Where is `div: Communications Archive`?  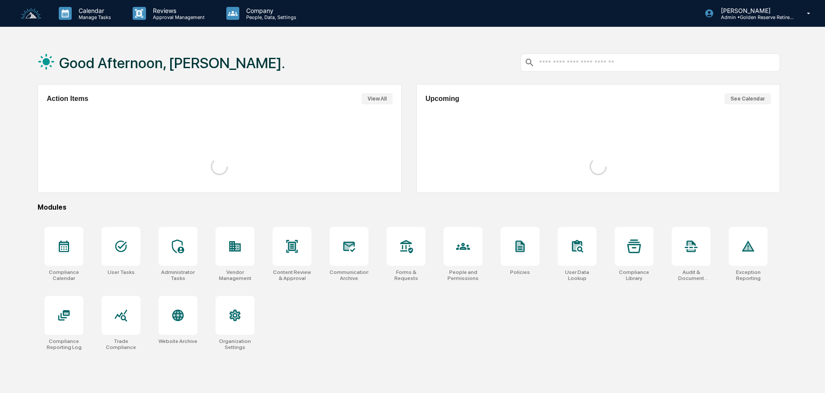
div: Communications Archive is located at coordinates (349, 275).